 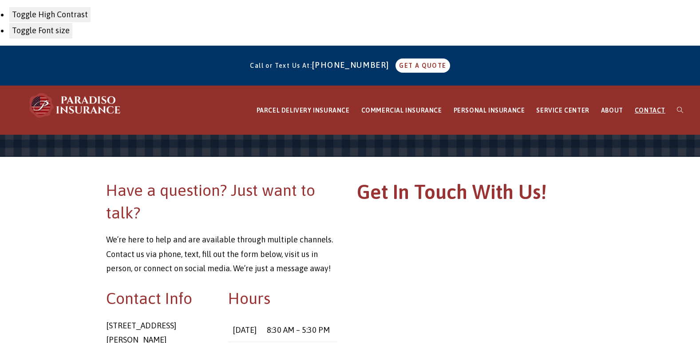 I want to click on h2: Contact Info, so click(x=161, y=299).